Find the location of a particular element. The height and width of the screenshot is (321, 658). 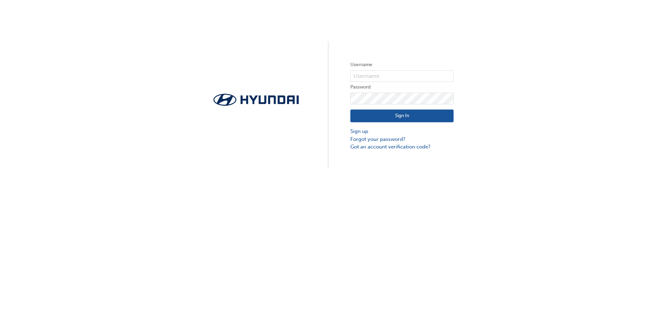

img: Trak is located at coordinates (256, 99).